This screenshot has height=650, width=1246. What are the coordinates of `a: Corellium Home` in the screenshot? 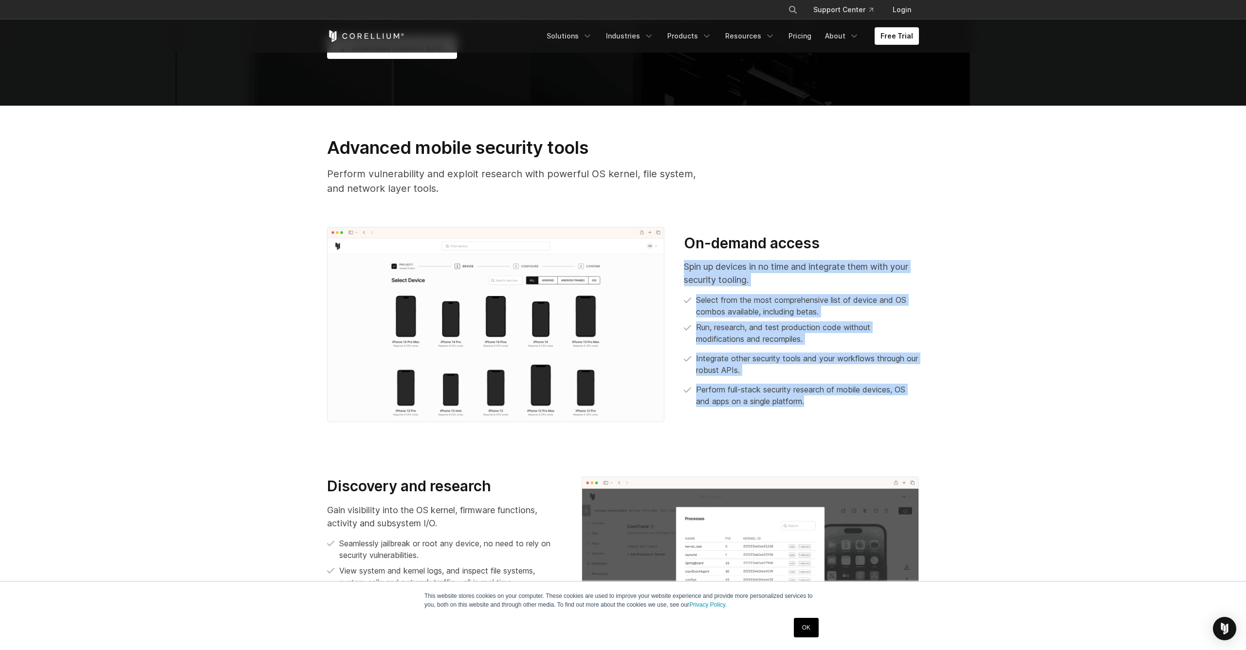 It's located at (366, 36).